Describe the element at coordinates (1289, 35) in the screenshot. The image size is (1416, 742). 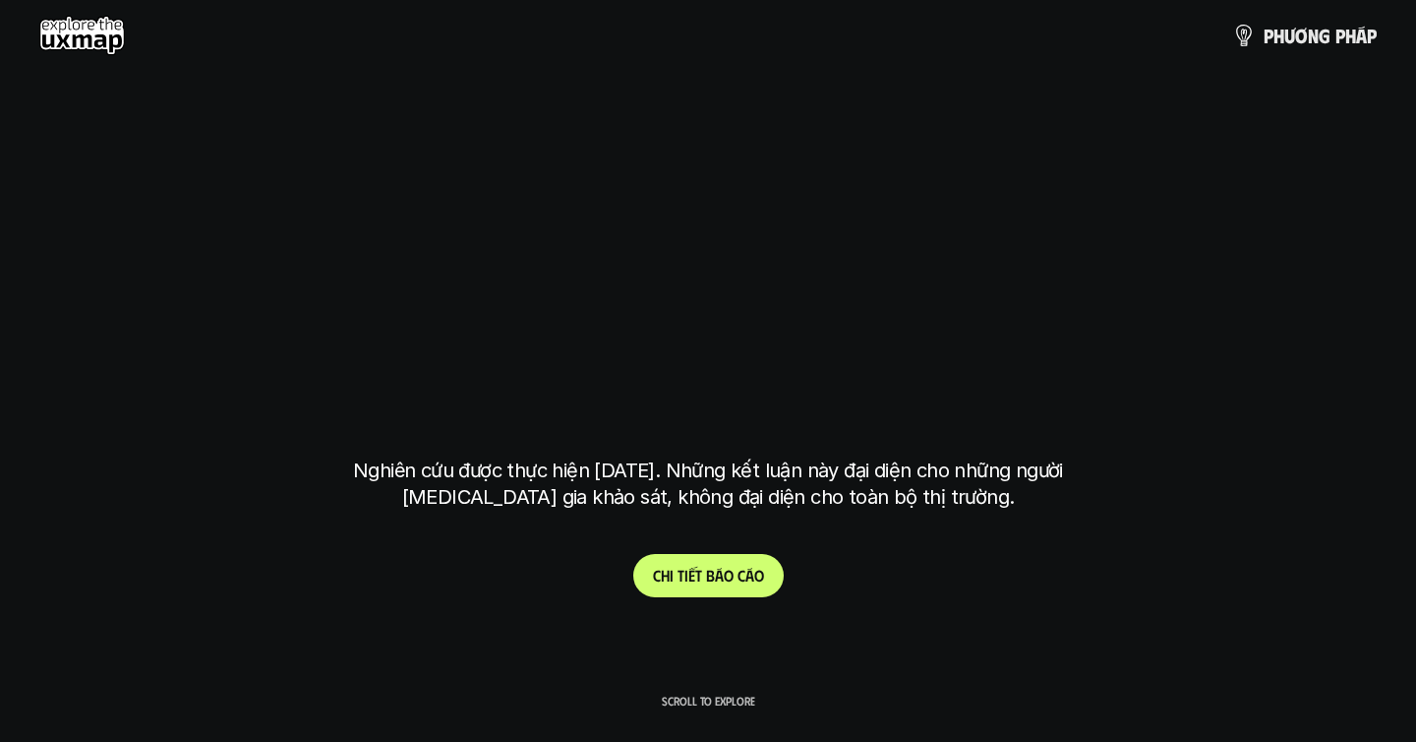
I see `span: ư` at that location.